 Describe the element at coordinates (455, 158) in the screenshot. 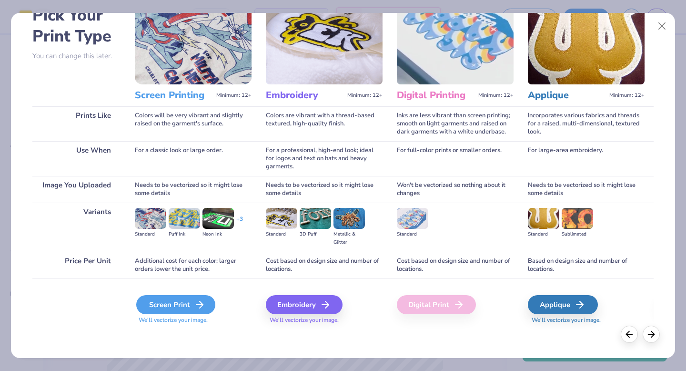

I see `div: For full-color prints or smaller orders.` at that location.